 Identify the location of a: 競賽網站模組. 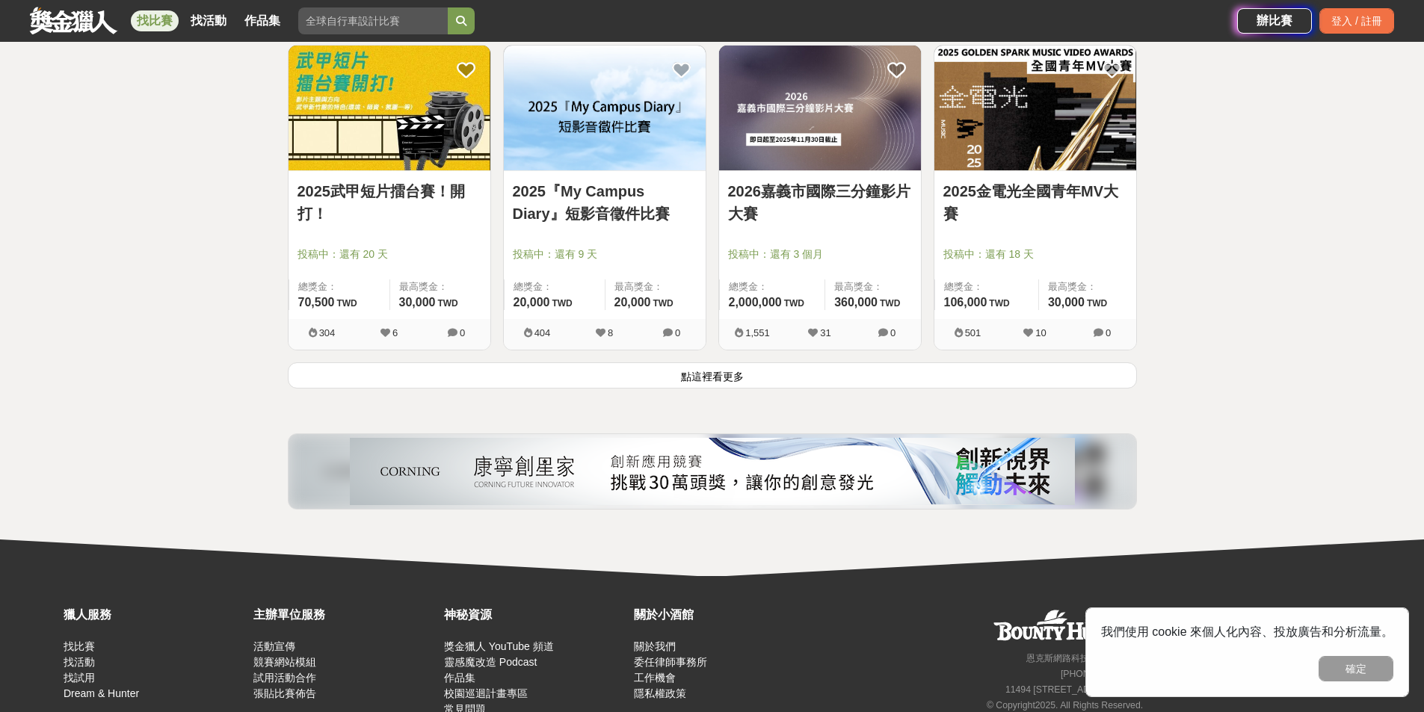
(285, 662).